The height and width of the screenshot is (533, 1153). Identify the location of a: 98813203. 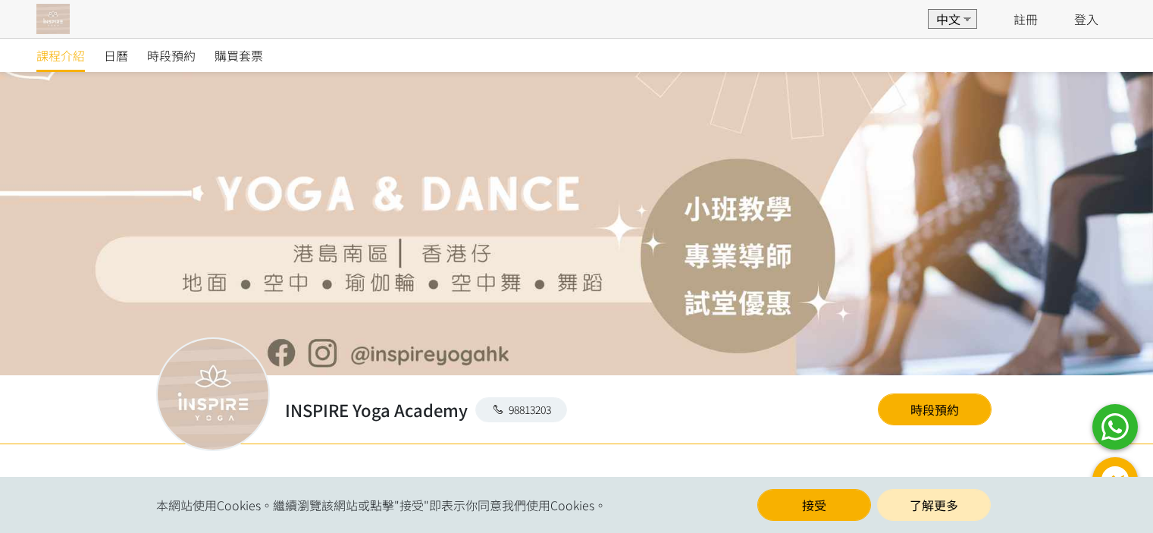
(521, 409).